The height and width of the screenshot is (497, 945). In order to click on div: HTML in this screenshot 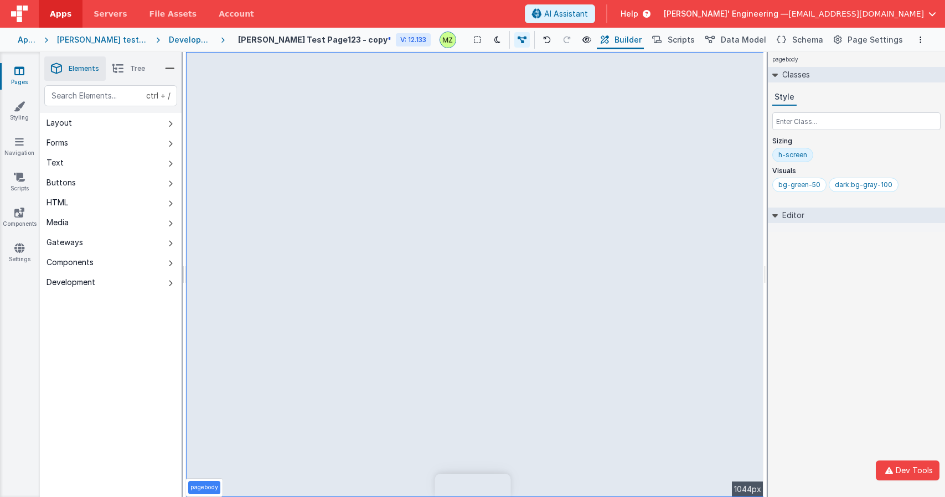, I will do `click(57, 203)`.